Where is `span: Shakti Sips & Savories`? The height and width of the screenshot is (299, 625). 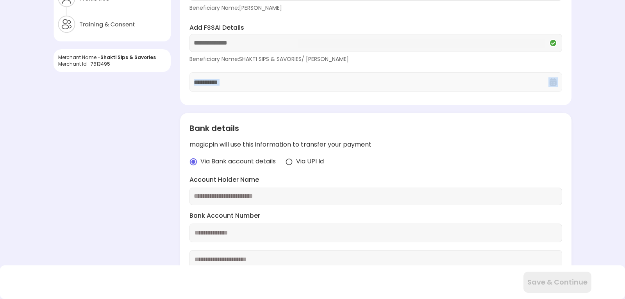
span: Shakti Sips & Savories is located at coordinates (128, 57).